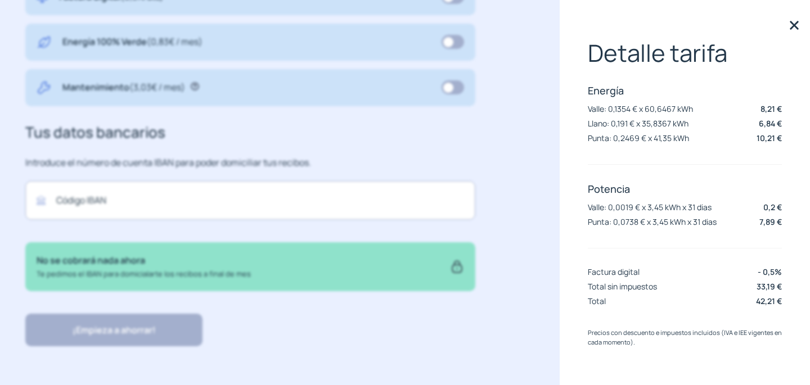 The height and width of the screenshot is (385, 810). What do you see at coordinates (143, 261) in the screenshot?
I see `p: No se cobrará nada ahora` at bounding box center [143, 261].